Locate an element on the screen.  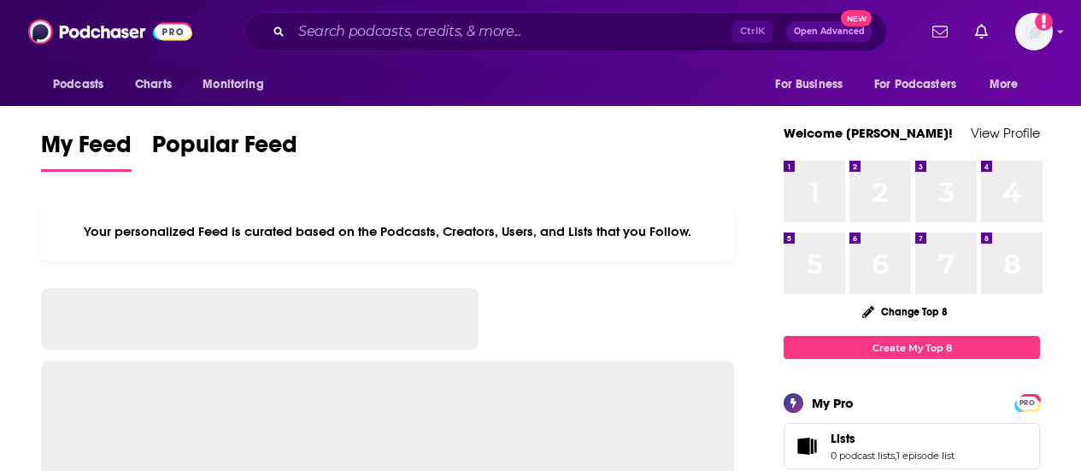
span: Charts is located at coordinates (153, 85).